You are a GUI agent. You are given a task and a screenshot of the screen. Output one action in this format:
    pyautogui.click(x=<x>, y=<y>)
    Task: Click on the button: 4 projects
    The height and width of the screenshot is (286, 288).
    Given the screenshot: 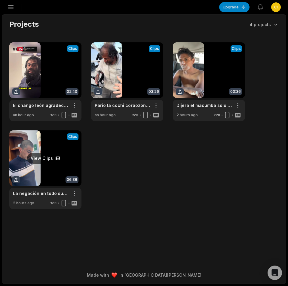 What is the action you would take?
    pyautogui.click(x=264, y=24)
    